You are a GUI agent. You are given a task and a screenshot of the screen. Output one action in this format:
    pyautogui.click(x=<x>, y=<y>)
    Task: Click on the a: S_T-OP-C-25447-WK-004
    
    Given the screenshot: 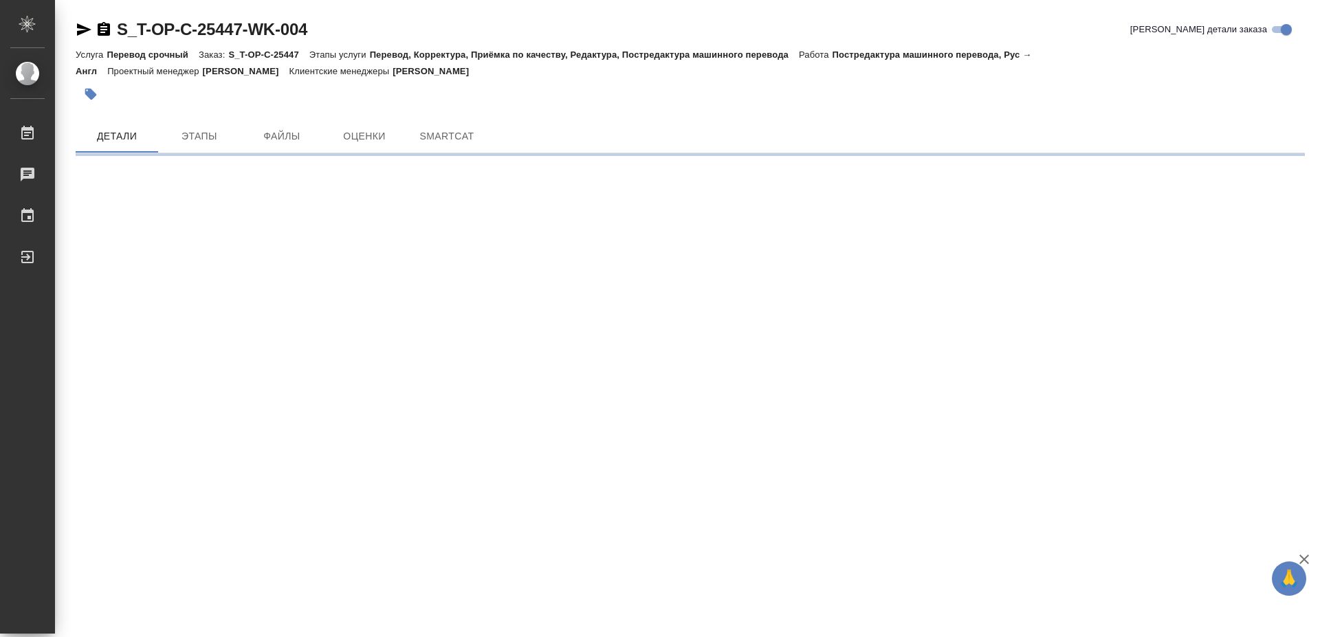 What is the action you would take?
    pyautogui.click(x=212, y=29)
    